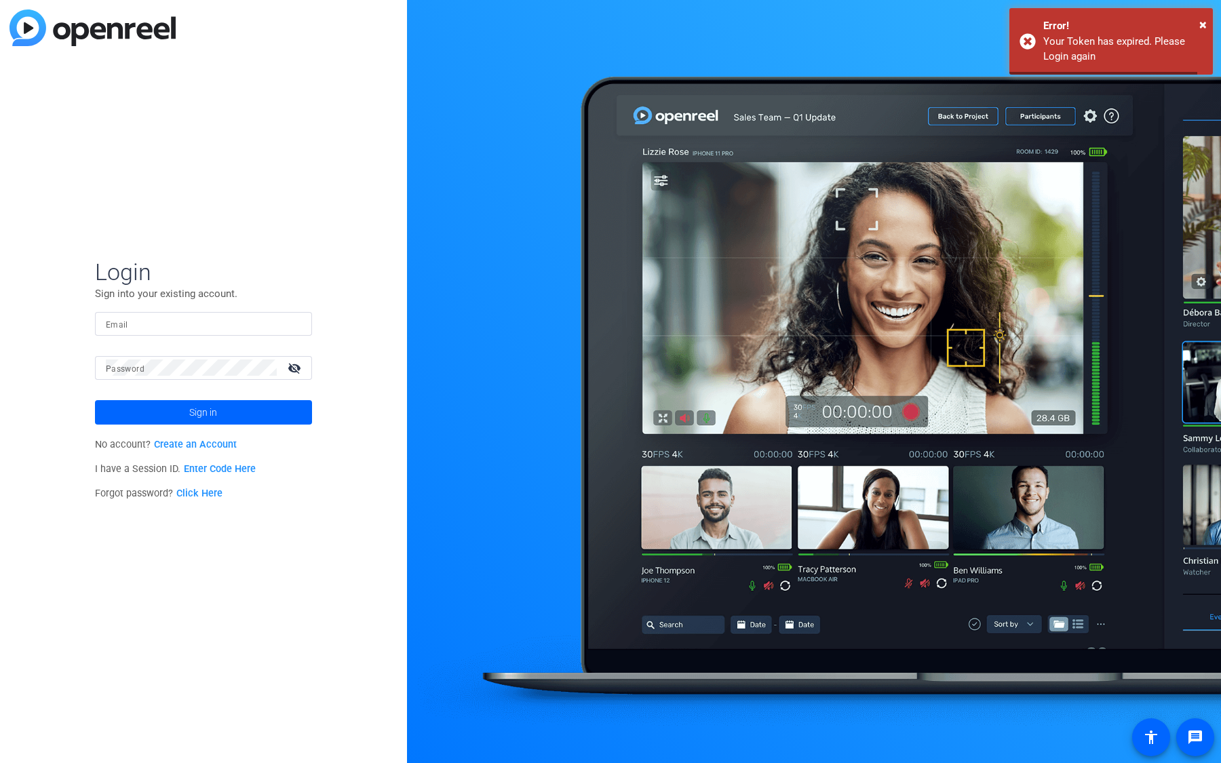  I want to click on span: Forgot password?, so click(159, 493).